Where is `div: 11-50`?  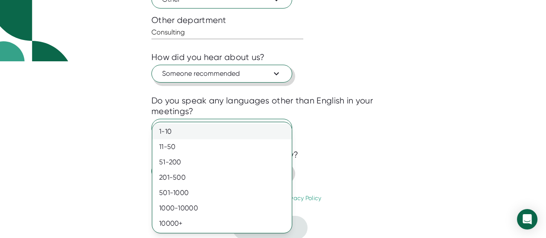
div: 11-50 is located at coordinates (222, 147).